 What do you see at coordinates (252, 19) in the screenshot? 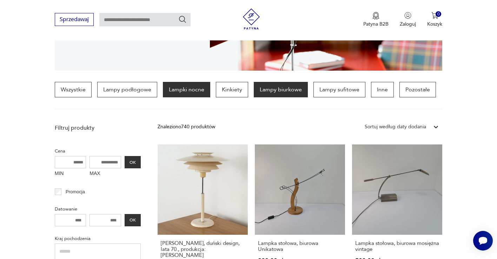
I see `img: Patyna - sklep z meblami i dekoracjami vintage` at bounding box center [252, 19].